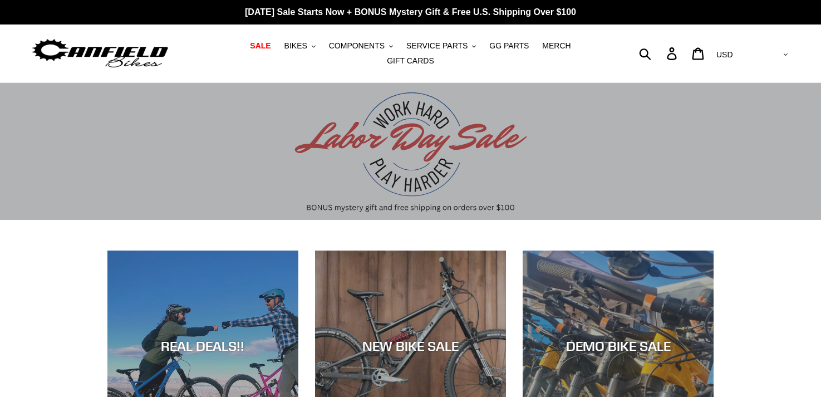 The height and width of the screenshot is (397, 821). I want to click on span: GG PARTS, so click(509, 46).